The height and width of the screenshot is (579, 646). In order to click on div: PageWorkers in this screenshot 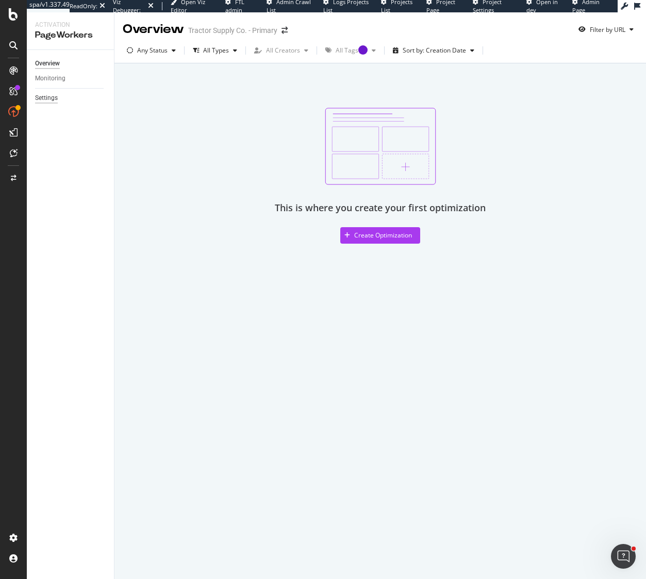, I will do `click(70, 35)`.